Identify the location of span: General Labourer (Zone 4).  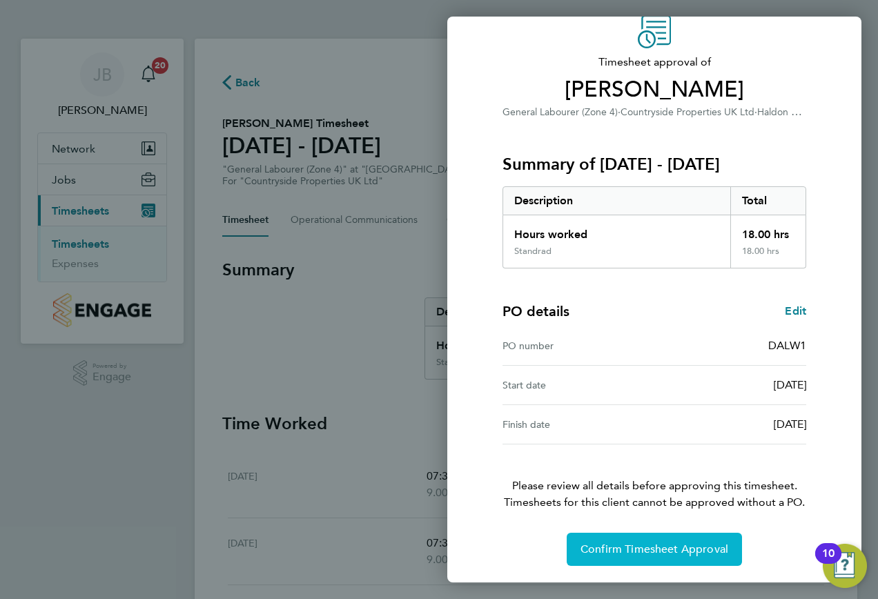
(560, 112).